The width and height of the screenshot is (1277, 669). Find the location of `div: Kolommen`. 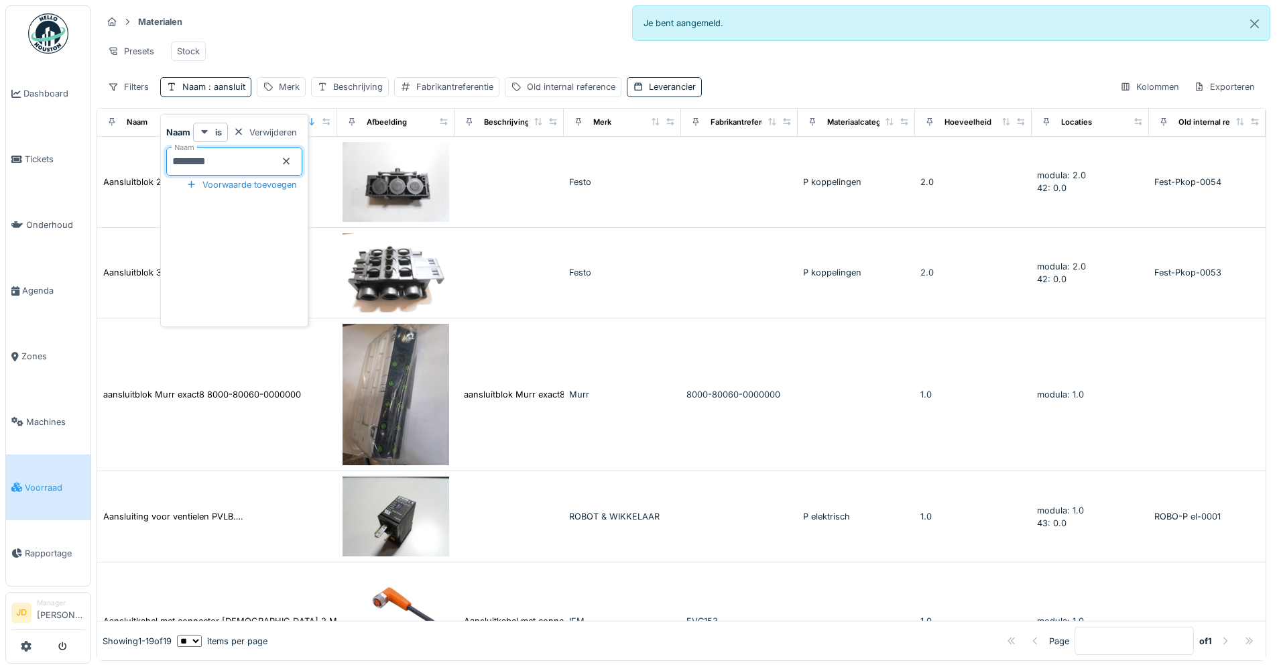

div: Kolommen is located at coordinates (1149, 86).